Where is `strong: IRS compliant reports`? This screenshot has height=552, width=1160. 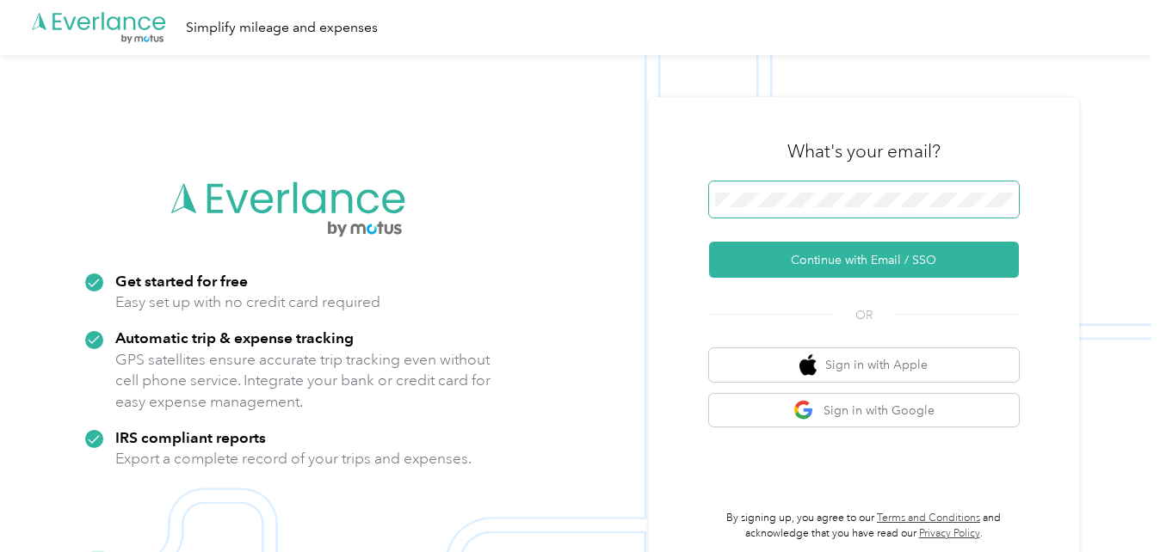 strong: IRS compliant reports is located at coordinates (190, 437).